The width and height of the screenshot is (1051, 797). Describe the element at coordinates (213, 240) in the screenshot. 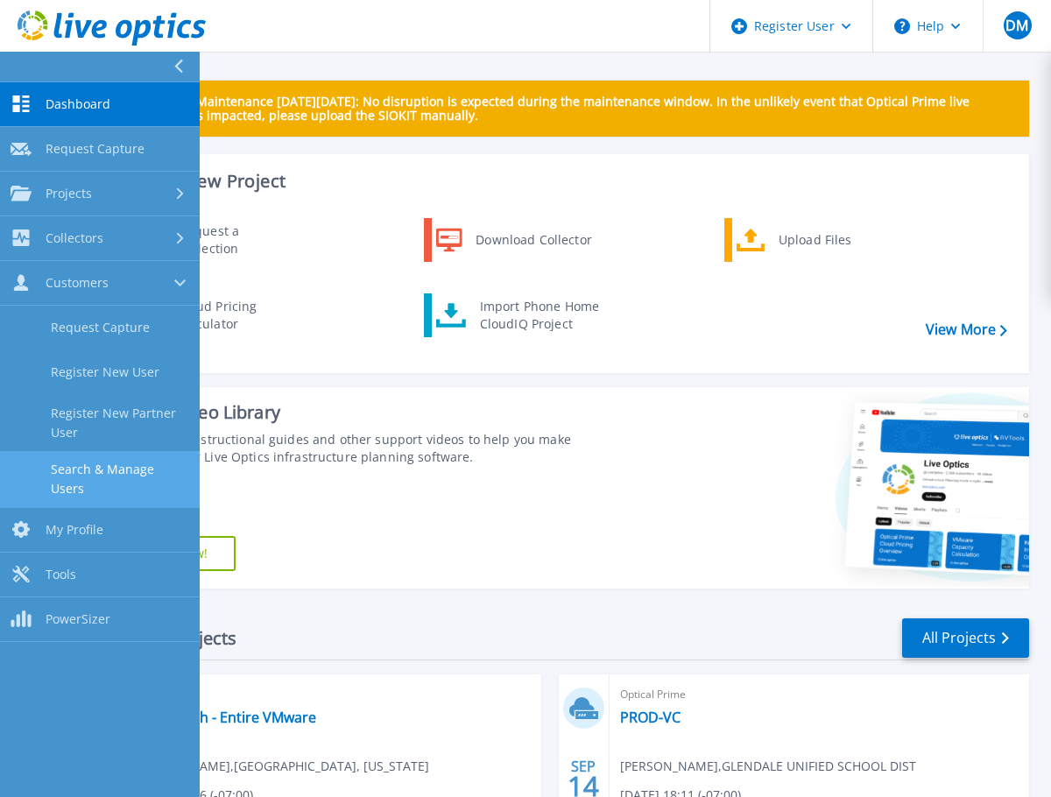

I see `a: Request a Collection` at that location.